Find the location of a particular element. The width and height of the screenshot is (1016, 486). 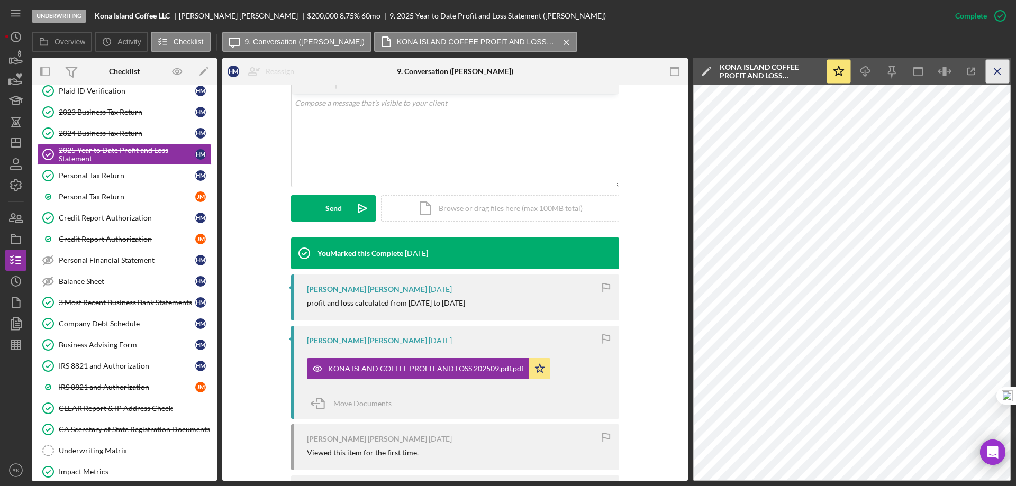

a: 2023 Business Tax ReturnHM is located at coordinates (124, 112).